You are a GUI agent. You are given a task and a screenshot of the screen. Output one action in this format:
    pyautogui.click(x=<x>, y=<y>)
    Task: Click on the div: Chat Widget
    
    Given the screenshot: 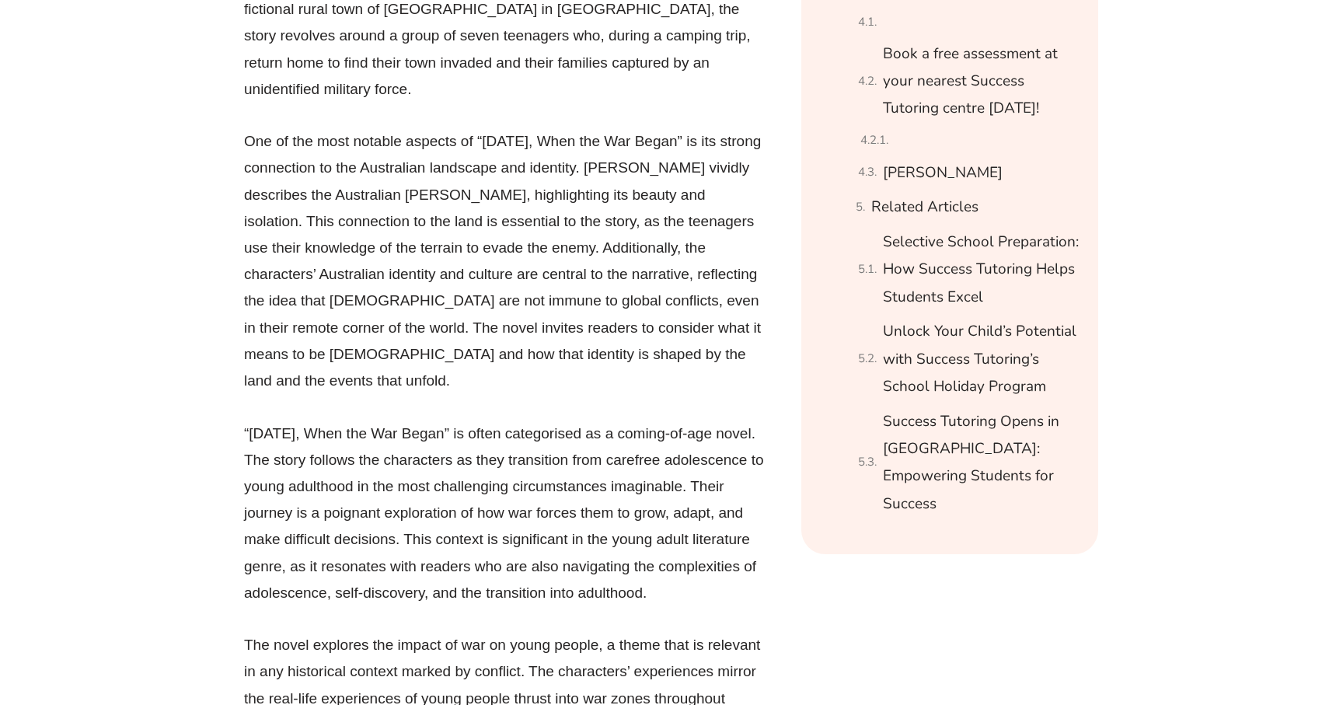 What is the action you would take?
    pyautogui.click(x=1209, y=617)
    